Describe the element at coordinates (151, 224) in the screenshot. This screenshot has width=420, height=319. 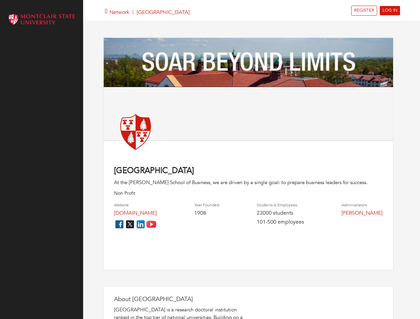
I see `img: youtube_icon-fc3c61c8c22f3cdcae68f2f17984f5f016928f0ca0694dd5da90beefb88aa45e.png` at that location.